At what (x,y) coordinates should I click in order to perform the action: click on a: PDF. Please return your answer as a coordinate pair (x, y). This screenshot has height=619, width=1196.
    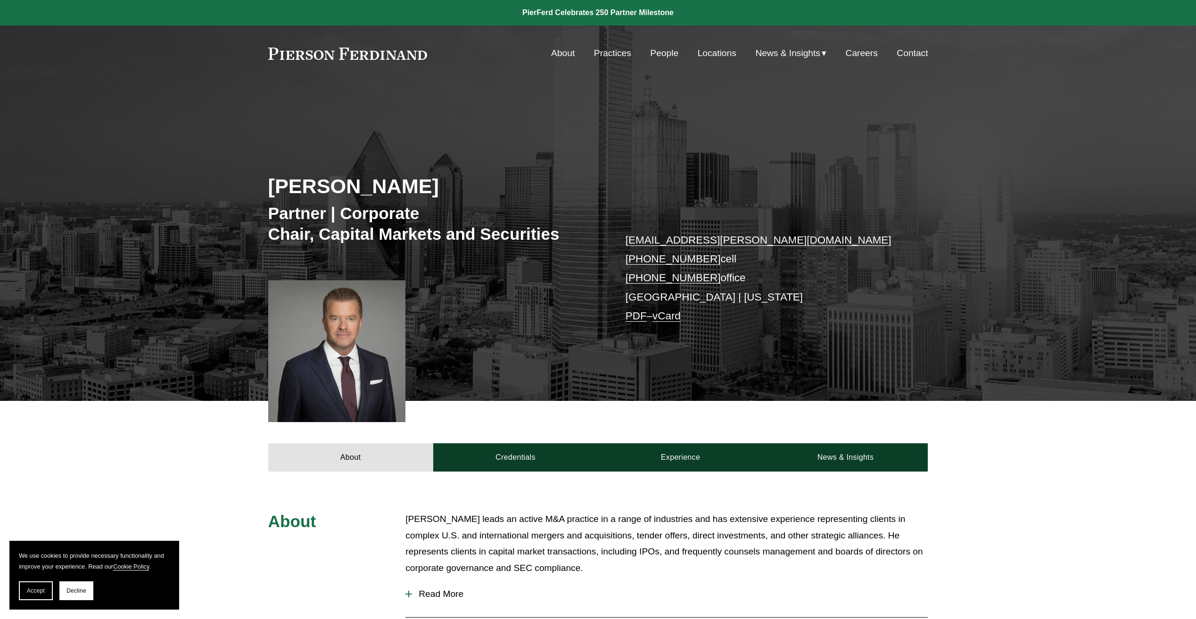
    Looking at the image, I should click on (636, 316).